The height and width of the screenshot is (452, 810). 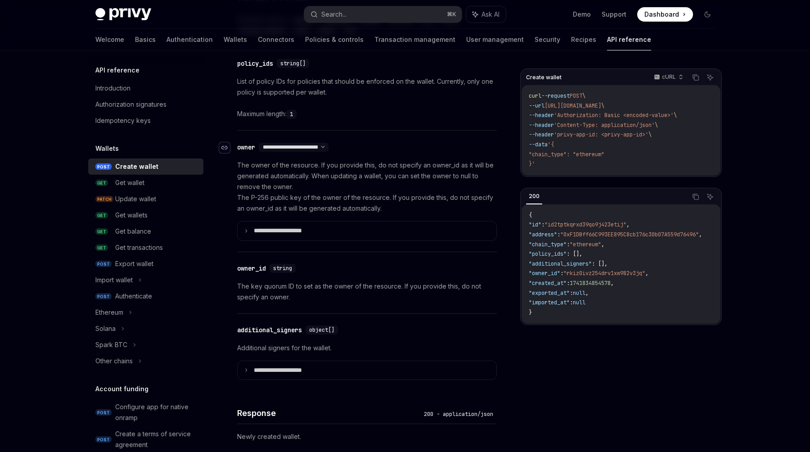 I want to click on a: Authentication, so click(x=190, y=40).